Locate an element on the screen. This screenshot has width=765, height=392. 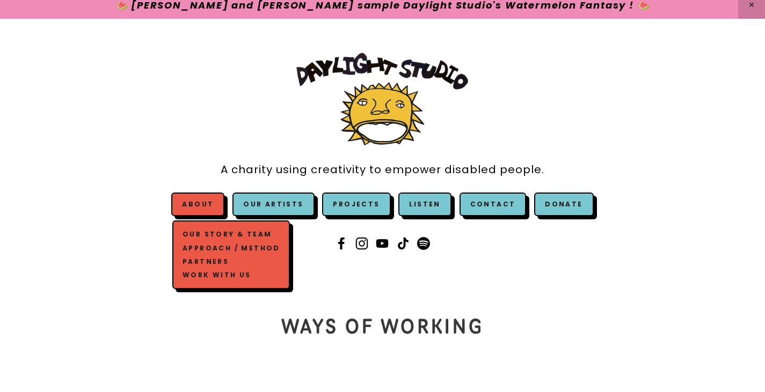
a: Approach / Method is located at coordinates (231, 248).